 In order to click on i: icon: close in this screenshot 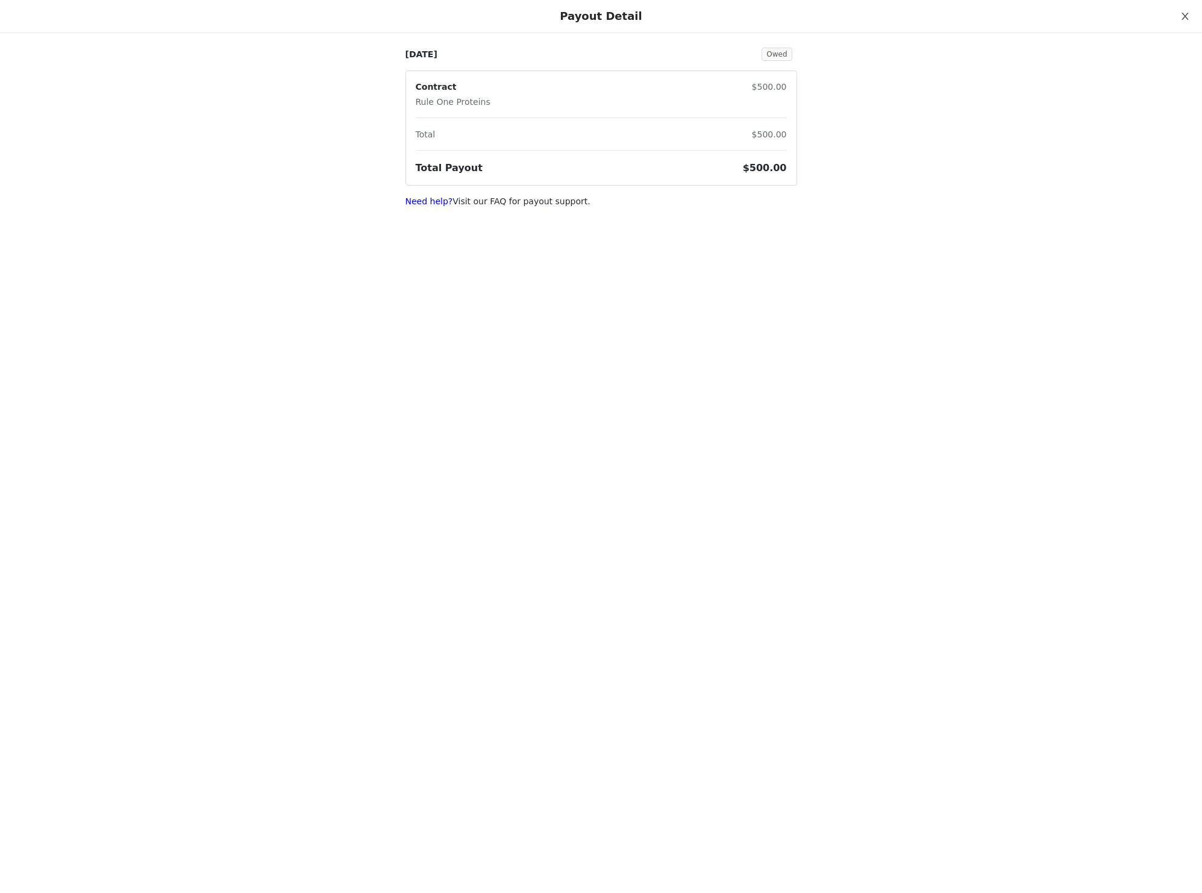, I will do `click(1186, 16)`.